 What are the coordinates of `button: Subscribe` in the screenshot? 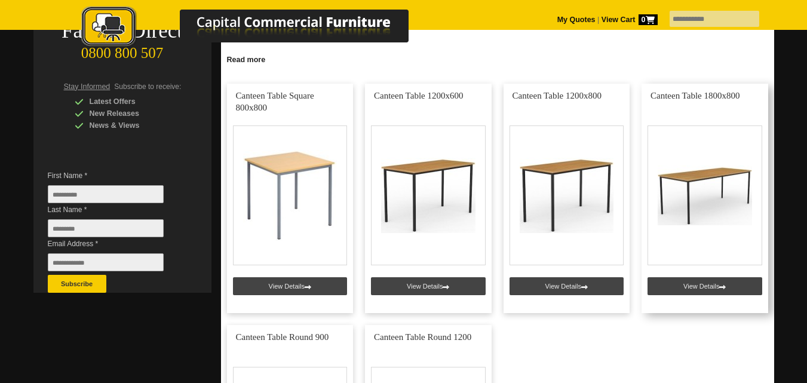 It's located at (77, 284).